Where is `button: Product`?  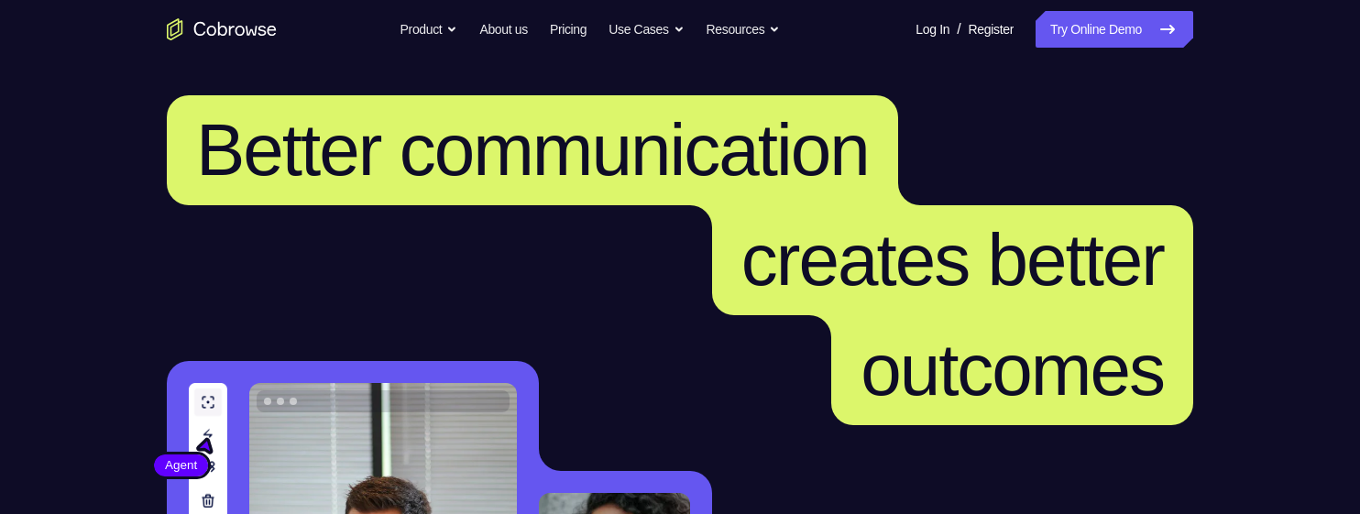
button: Product is located at coordinates (429, 29).